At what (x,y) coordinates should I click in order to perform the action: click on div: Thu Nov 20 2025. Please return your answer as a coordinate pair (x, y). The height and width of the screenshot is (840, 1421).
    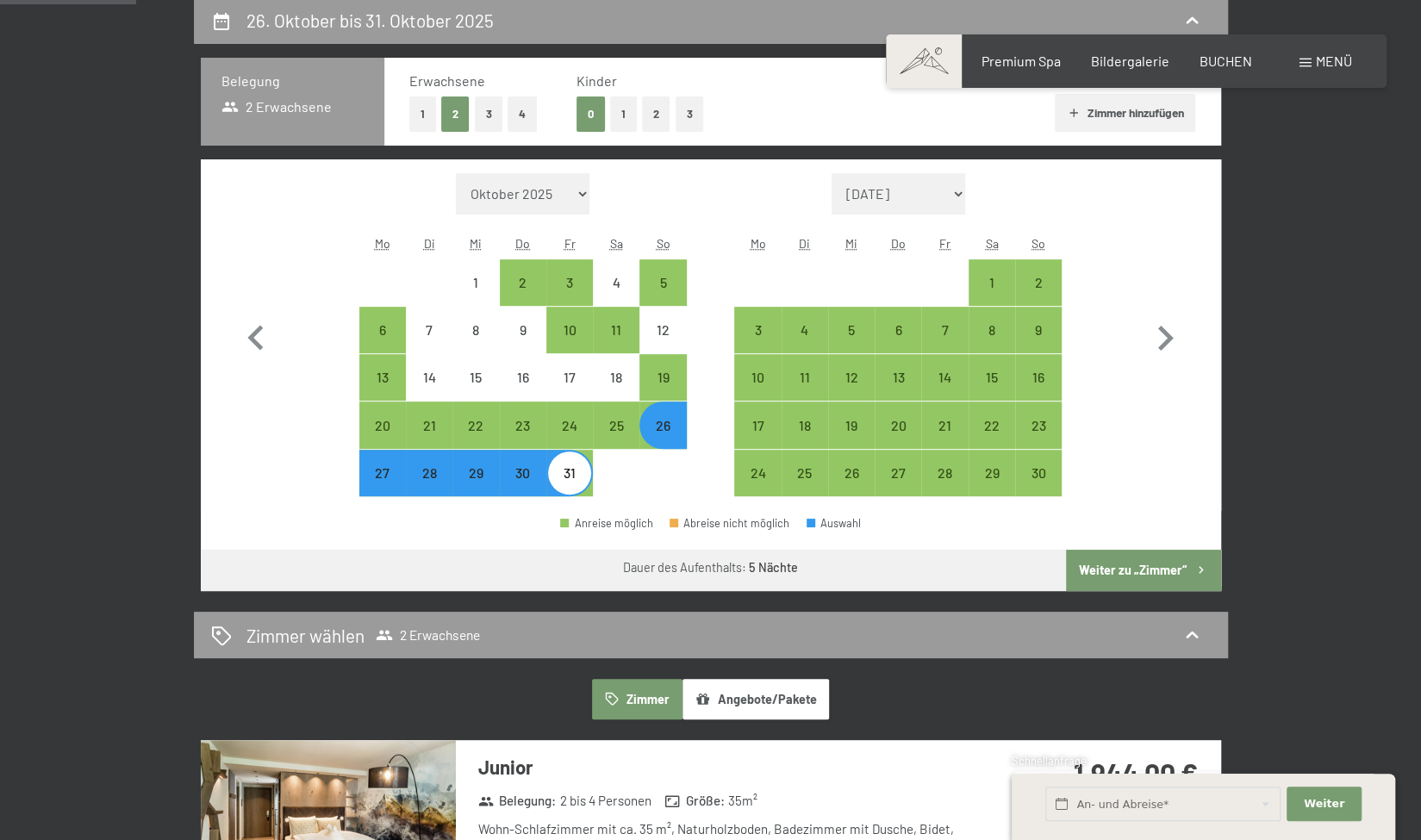
    Looking at the image, I should click on (898, 425).